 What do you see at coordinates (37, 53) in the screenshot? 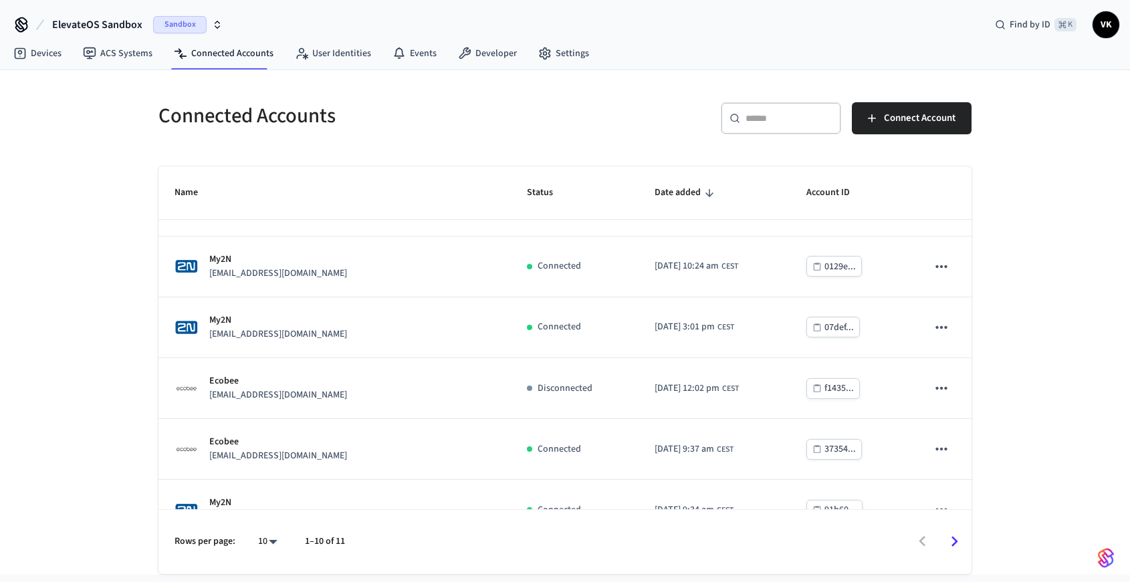
I see `a: Devices` at bounding box center [37, 53].